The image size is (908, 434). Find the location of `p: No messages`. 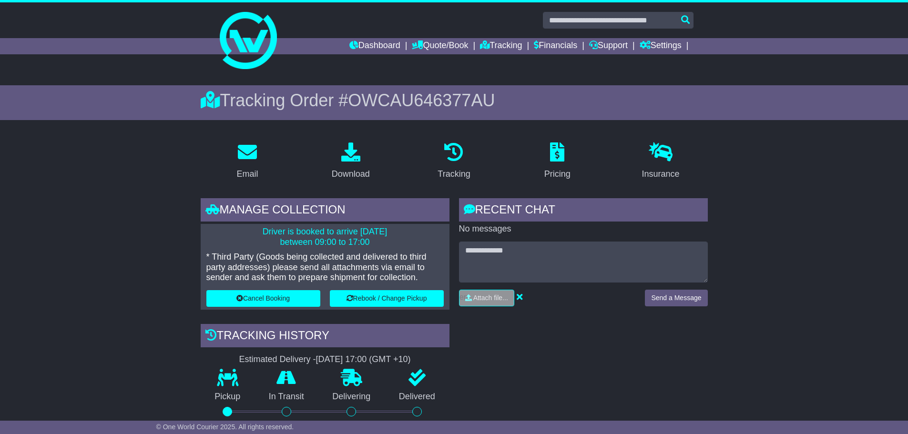

p: No messages is located at coordinates (583, 229).